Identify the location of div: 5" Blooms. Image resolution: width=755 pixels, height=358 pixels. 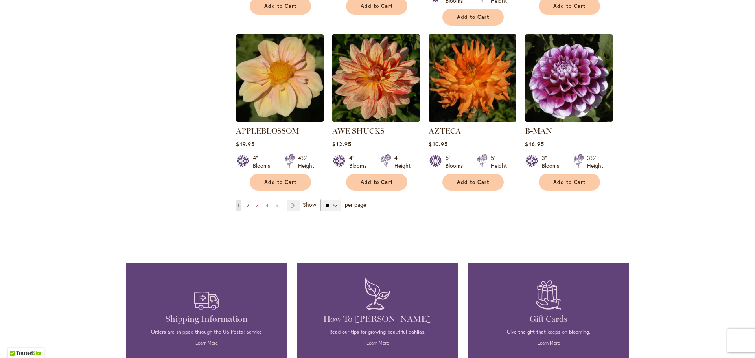
(457, 162).